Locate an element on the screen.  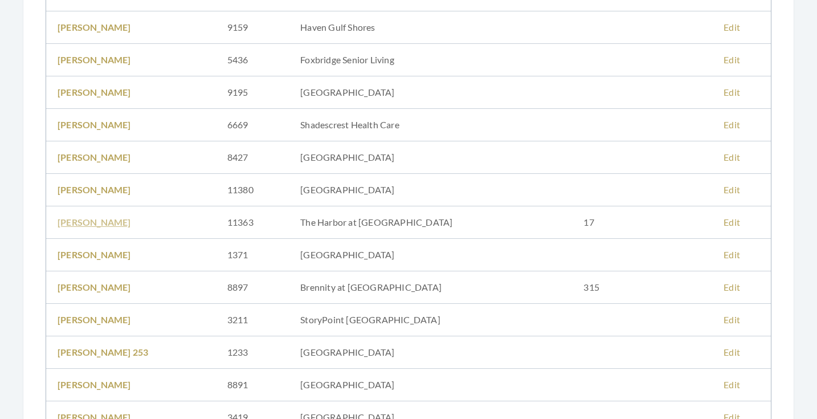
td: 11380 is located at coordinates (252, 190).